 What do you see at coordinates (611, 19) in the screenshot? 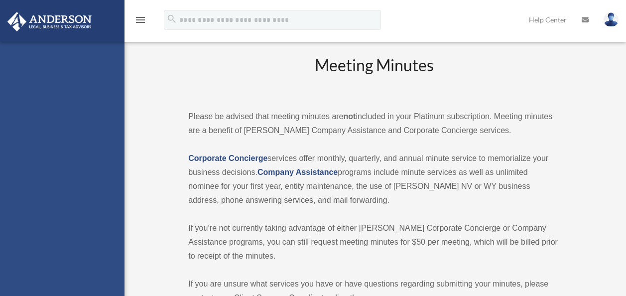
I see `img: User Pic` at bounding box center [611, 19].